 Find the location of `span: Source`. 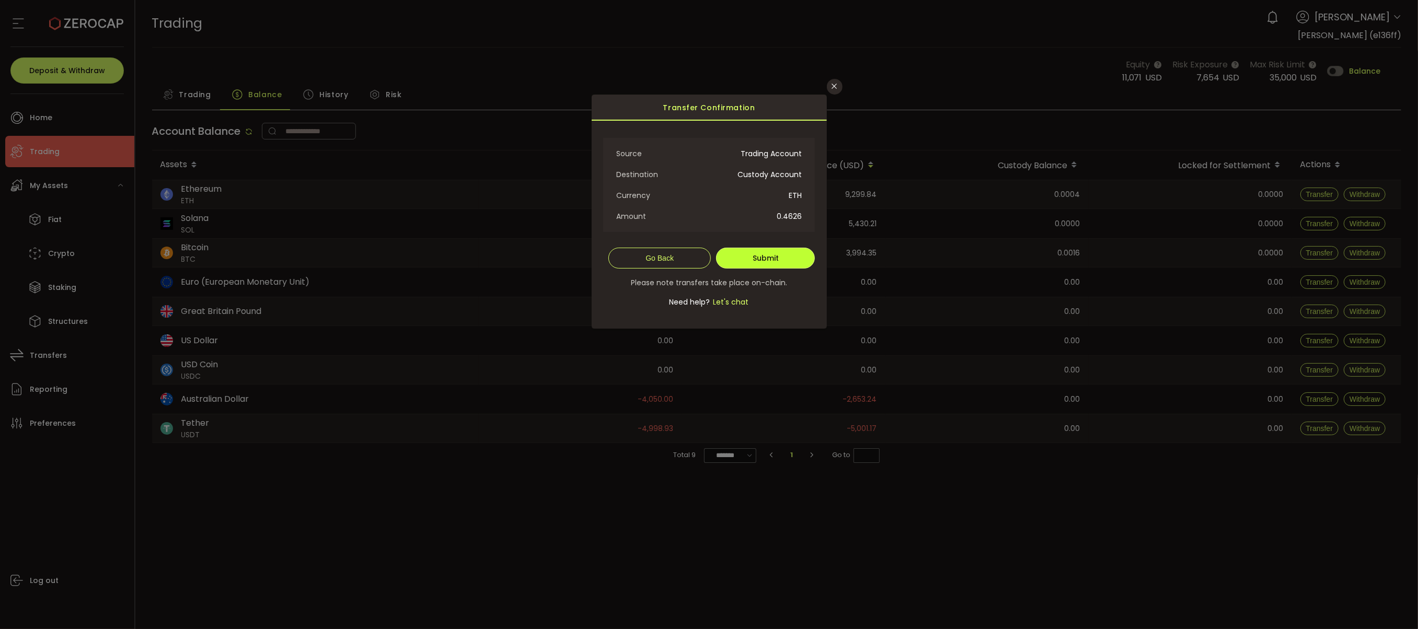

span: Source is located at coordinates (629, 154).